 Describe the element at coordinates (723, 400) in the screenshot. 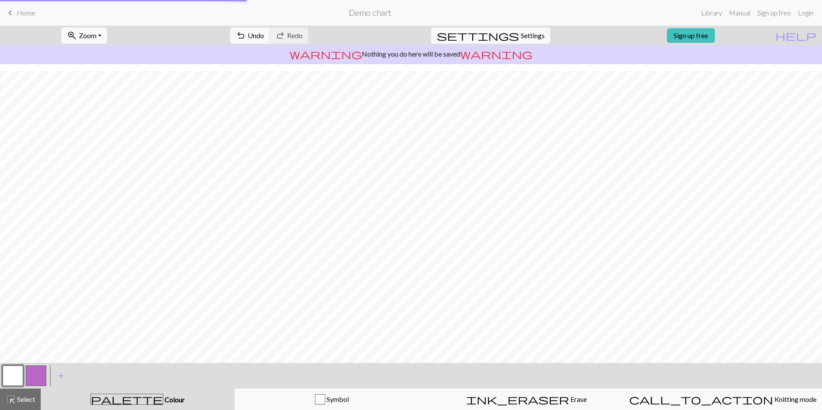

I see `button: Knitting mode` at that location.